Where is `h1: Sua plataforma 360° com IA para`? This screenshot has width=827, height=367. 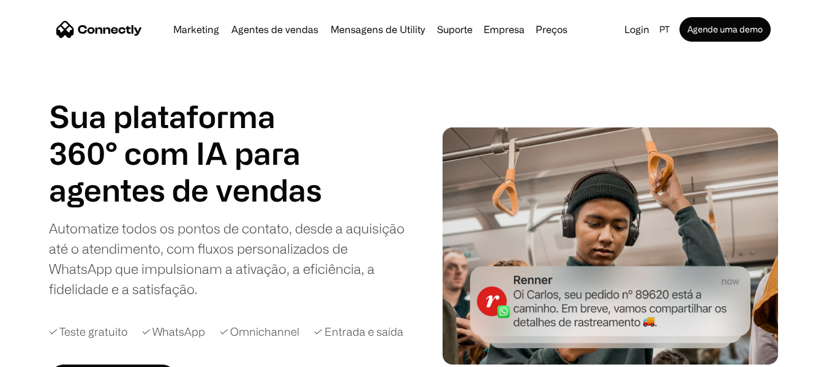 h1: Sua plataforma 360° com IA para is located at coordinates (190, 135).